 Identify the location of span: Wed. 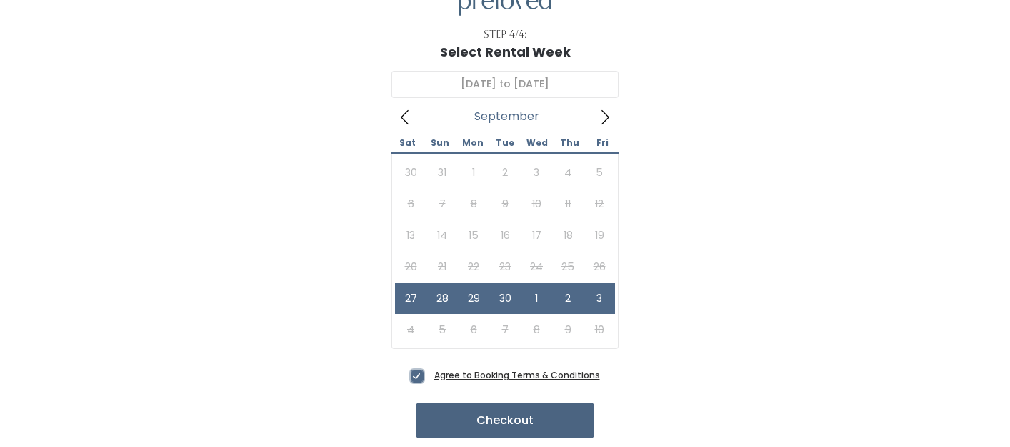
(537, 143).